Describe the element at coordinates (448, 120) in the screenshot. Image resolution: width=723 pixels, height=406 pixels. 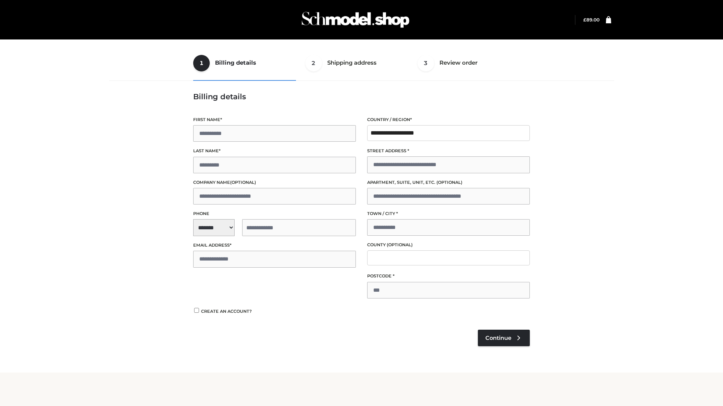
I see `label: Country / Region` at that location.